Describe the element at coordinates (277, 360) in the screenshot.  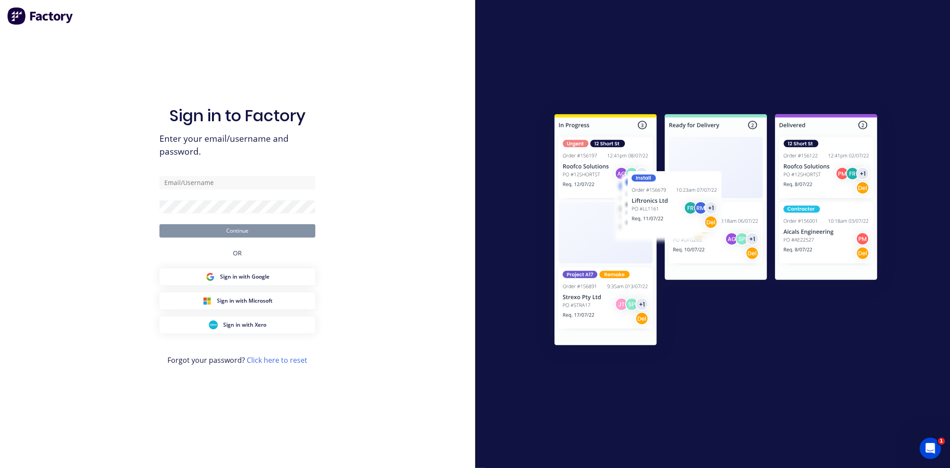
I see `a: Click here to reset` at that location.